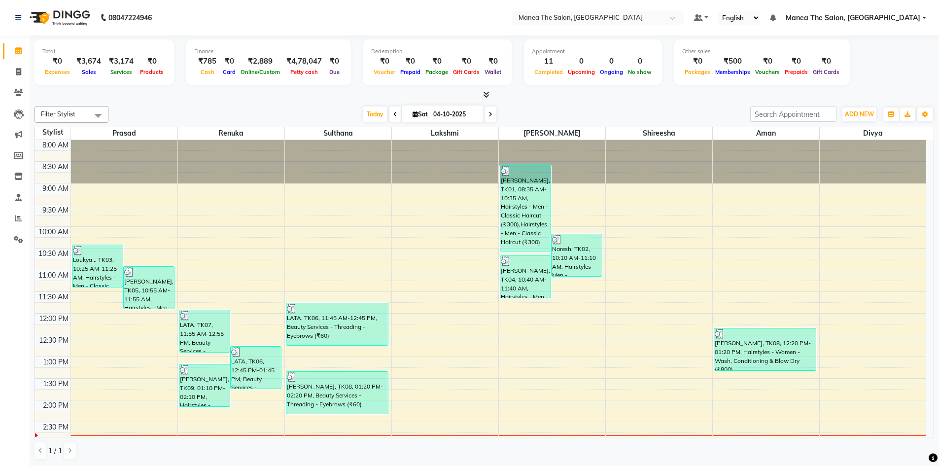  I want to click on span: 1 / 1, so click(55, 451).